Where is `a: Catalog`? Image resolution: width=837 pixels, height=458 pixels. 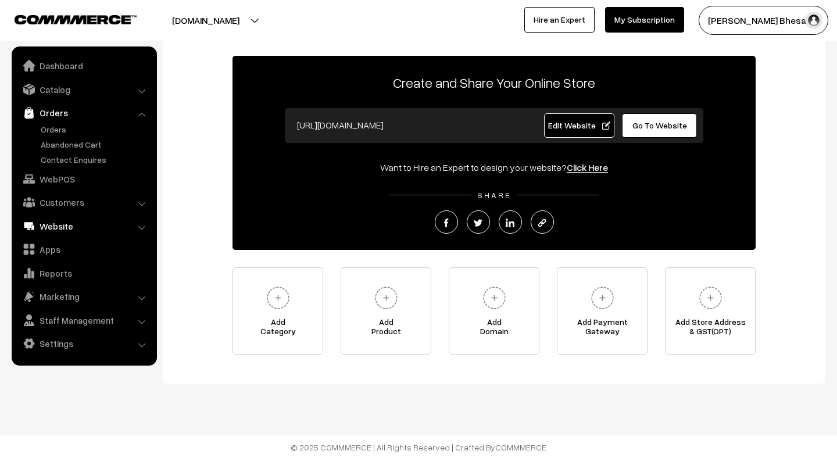
a: Catalog is located at coordinates (84, 90).